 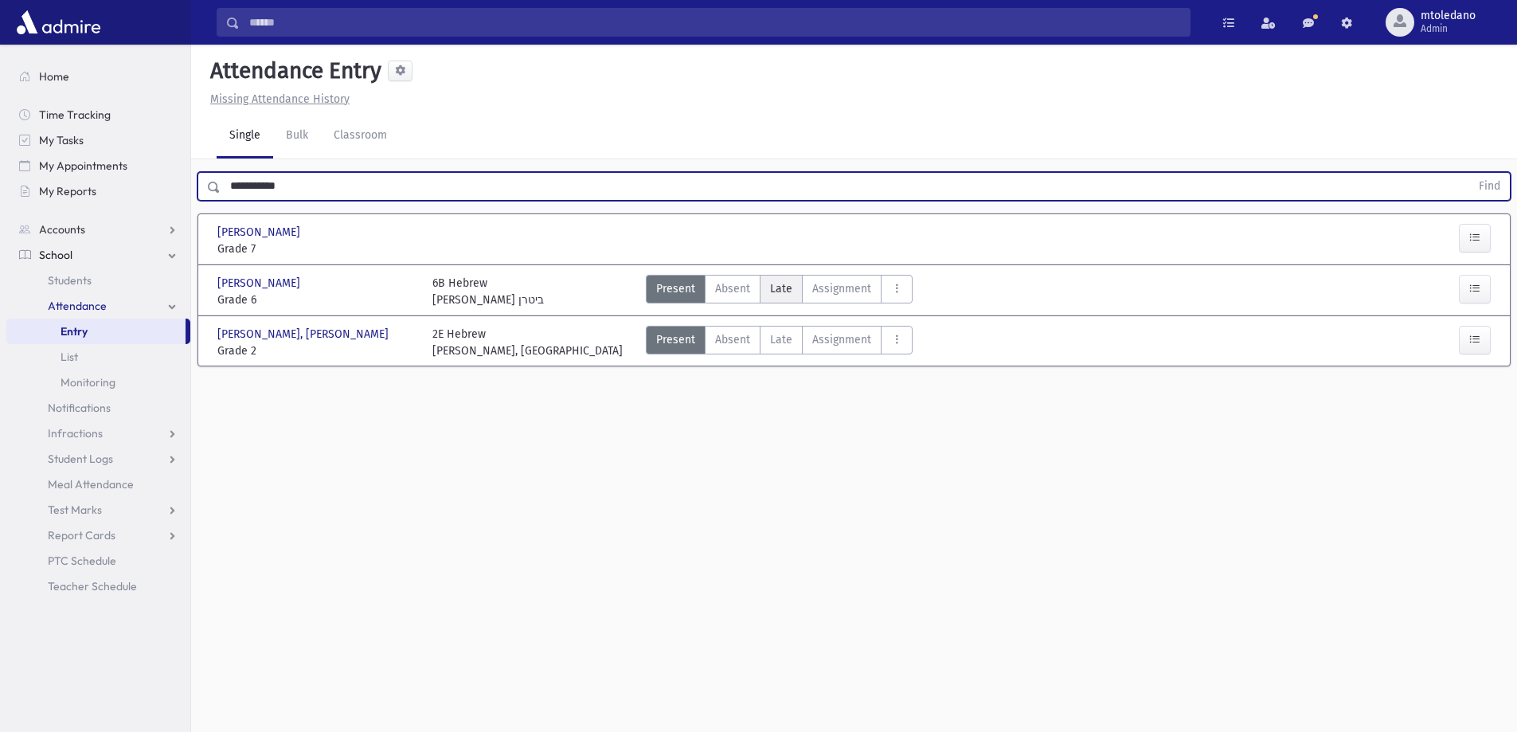 What do you see at coordinates (68, 191) in the screenshot?
I see `span: My Reports` at bounding box center [68, 191].